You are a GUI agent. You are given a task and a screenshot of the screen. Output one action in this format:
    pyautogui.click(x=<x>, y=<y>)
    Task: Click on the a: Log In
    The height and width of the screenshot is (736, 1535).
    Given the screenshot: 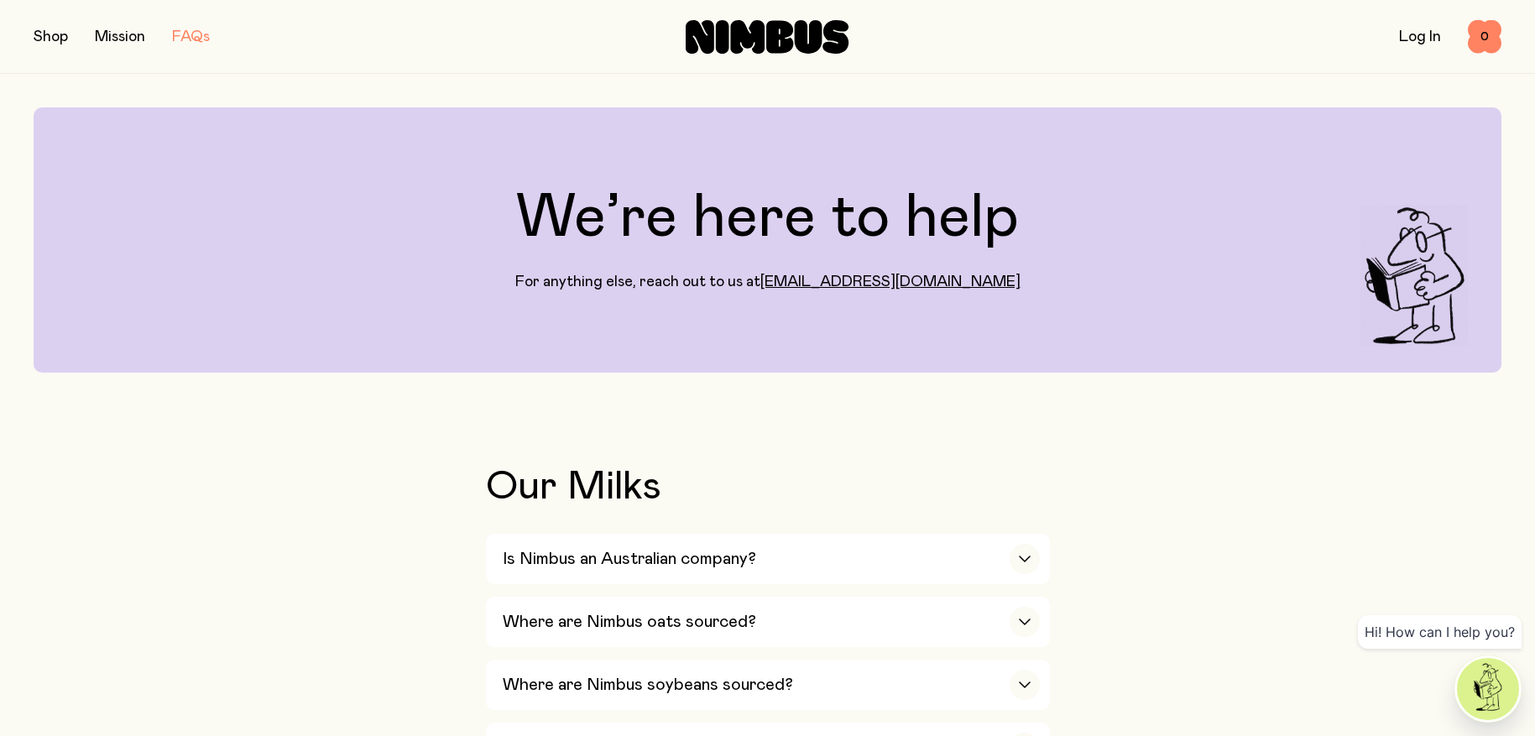 What is the action you would take?
    pyautogui.click(x=1420, y=37)
    